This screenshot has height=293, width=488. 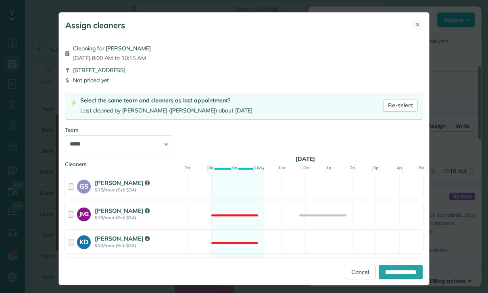 I want to click on img: lightning-bolt-icon-94e5364df696ac2de96d3a42b8a9ff6ba979493684c50e6bbbcda72601fa0d29.png, so click(x=73, y=103).